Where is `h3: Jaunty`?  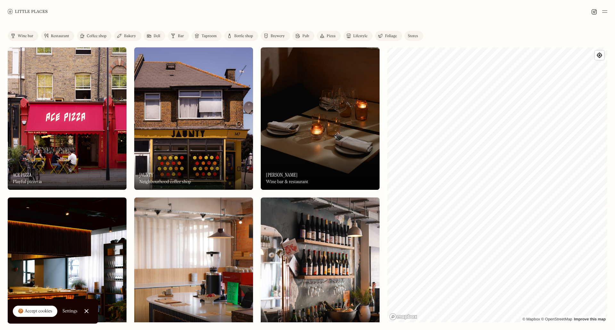
h3: Jaunty is located at coordinates (146, 175).